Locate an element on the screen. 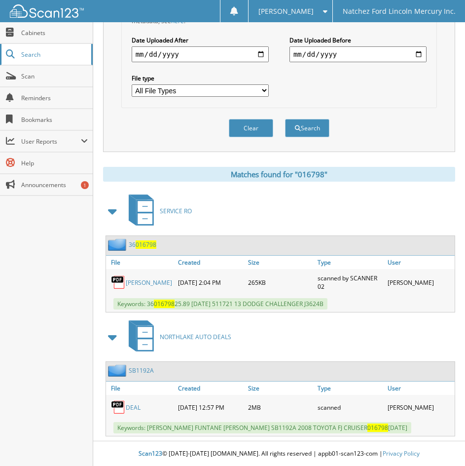  span: Scan123 is located at coordinates (150, 453).